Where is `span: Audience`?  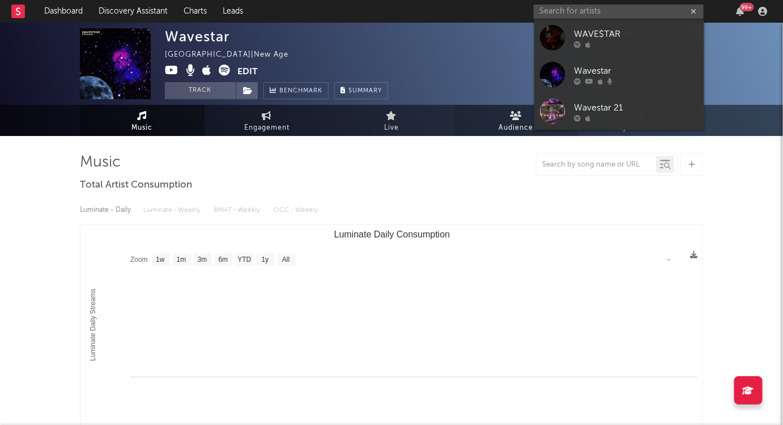 span: Audience is located at coordinates (516, 128).